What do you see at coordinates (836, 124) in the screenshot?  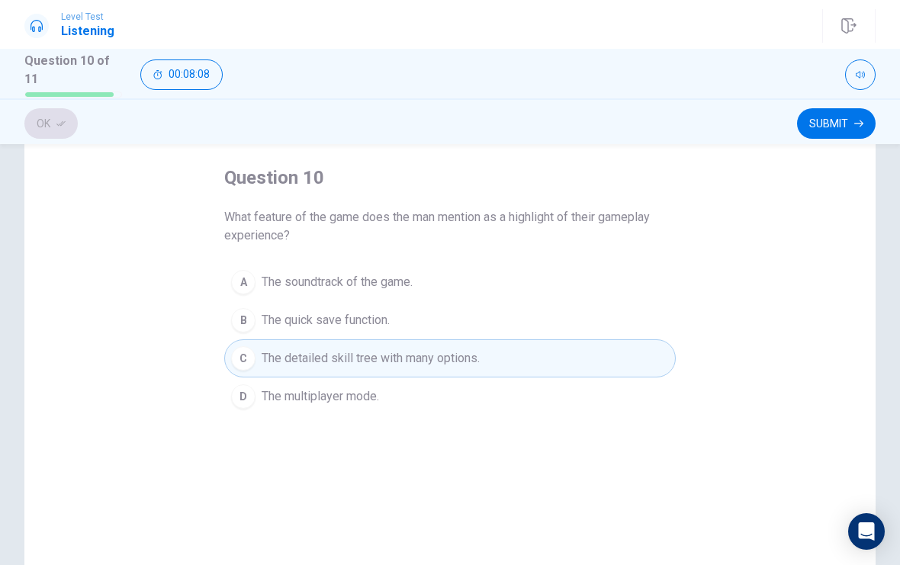 I see `button: Submit` at bounding box center [836, 124].